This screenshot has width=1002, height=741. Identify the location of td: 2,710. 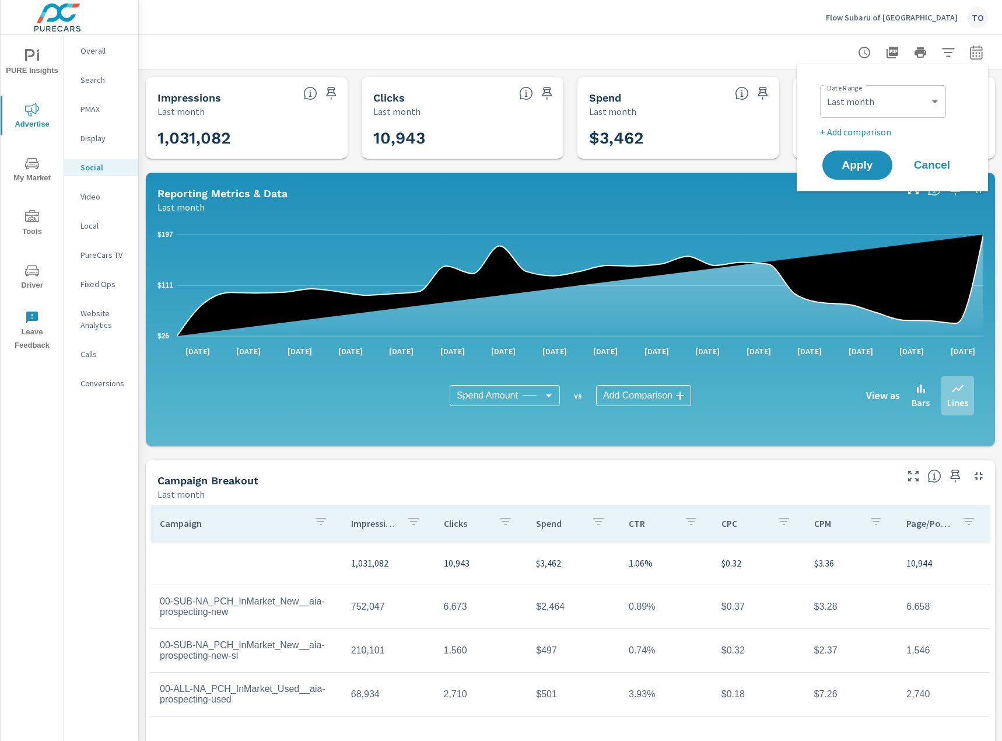
(480, 694).